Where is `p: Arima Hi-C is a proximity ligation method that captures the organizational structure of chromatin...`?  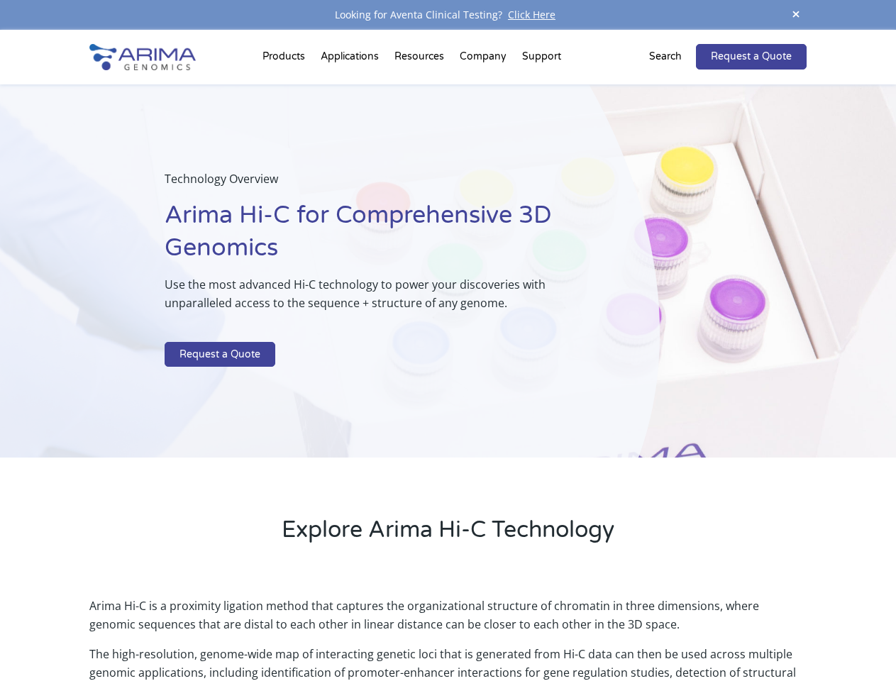
p: Arima Hi-C is a proximity ligation method that captures the organizational structure of chromatin... is located at coordinates (447, 620).